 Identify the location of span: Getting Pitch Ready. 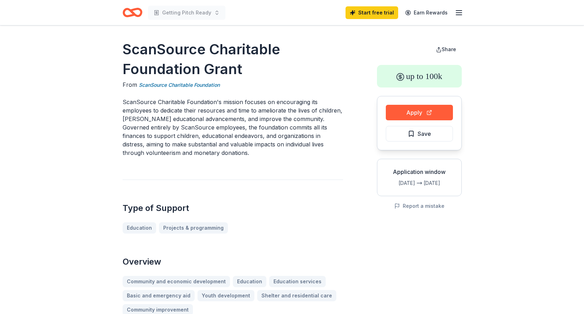
(187, 13).